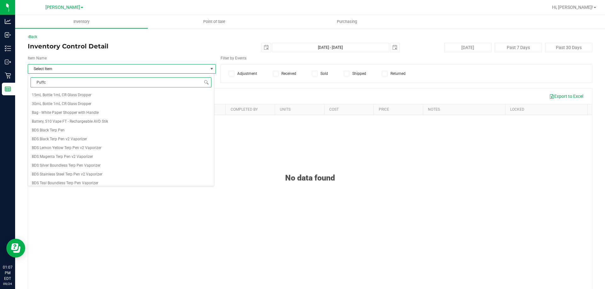 The image size is (605, 289). I want to click on inline-svg: Retail, so click(8, 76).